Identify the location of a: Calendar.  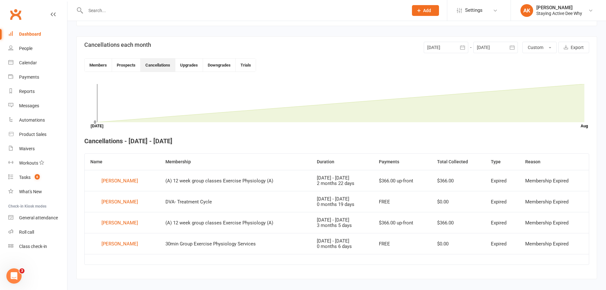
(38, 63).